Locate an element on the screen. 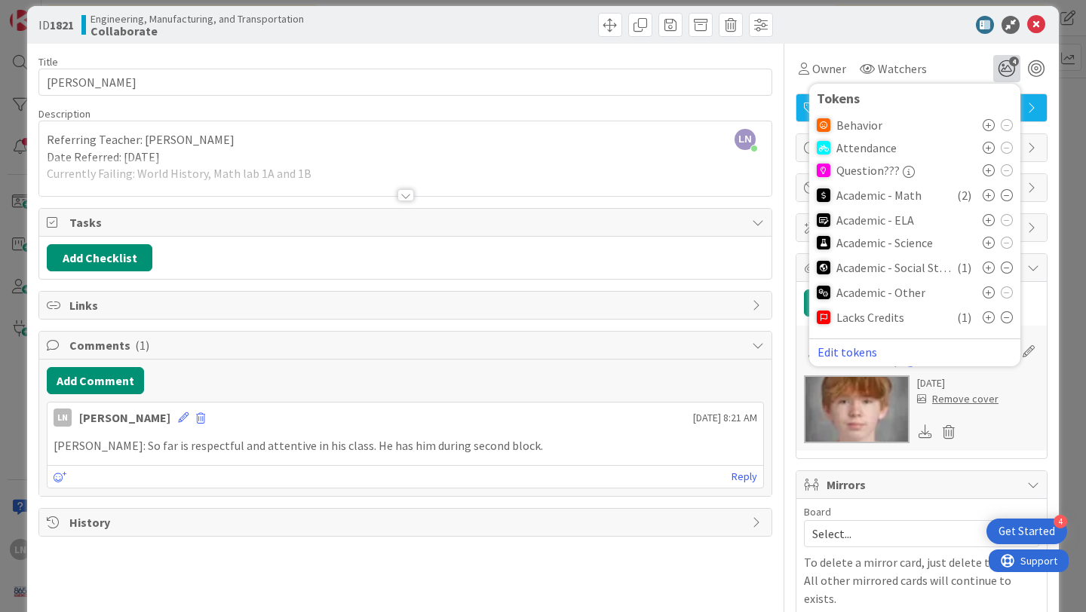  span: Select... is located at coordinates (909, 534).